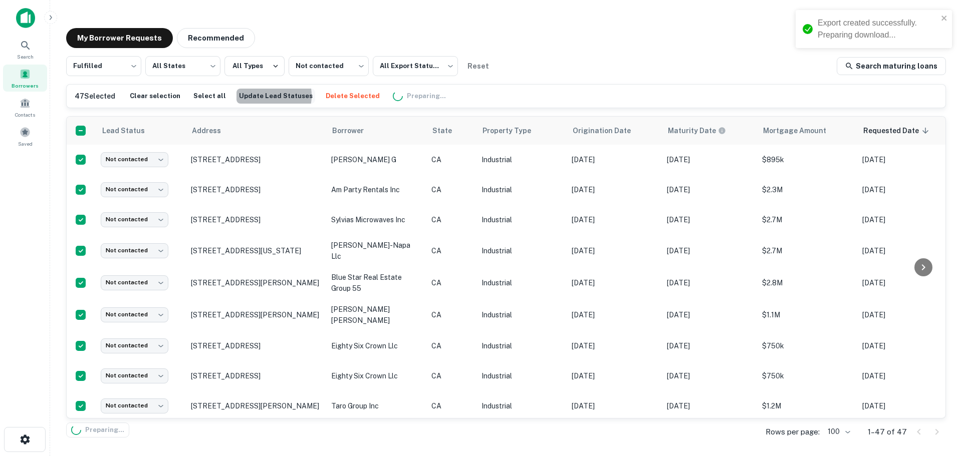 The height and width of the screenshot is (456, 962). What do you see at coordinates (709, 131) in the screenshot?
I see `th: Maturity dates displayed may be estimated. Please contact the lender for the most accurate maturi...` at bounding box center [709, 131].